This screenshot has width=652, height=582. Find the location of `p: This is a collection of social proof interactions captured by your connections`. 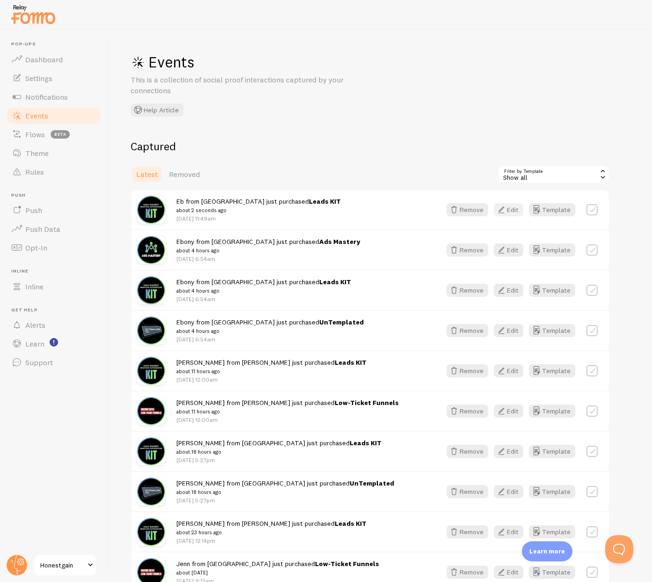

p: This is a collection of social proof interactions captured by your connections is located at coordinates (243, 85).